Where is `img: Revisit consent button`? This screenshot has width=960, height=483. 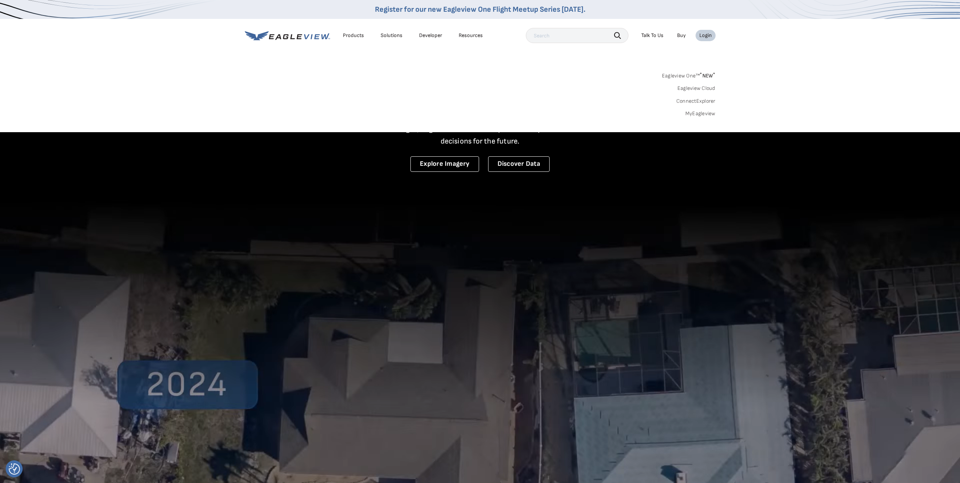 img: Revisit consent button is located at coordinates (14, 469).